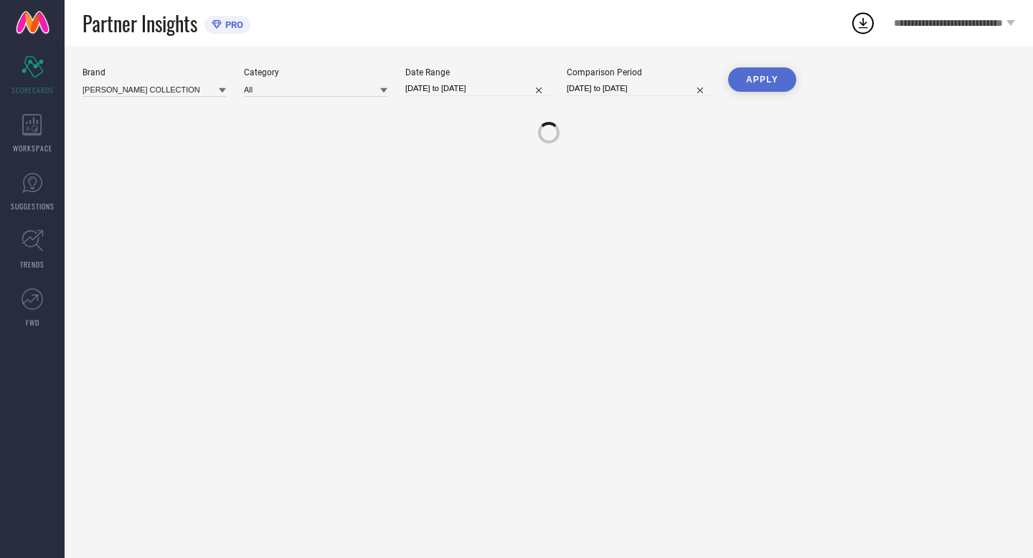 Image resolution: width=1033 pixels, height=558 pixels. Describe the element at coordinates (477, 88) in the screenshot. I see `input: Select date range` at that location.